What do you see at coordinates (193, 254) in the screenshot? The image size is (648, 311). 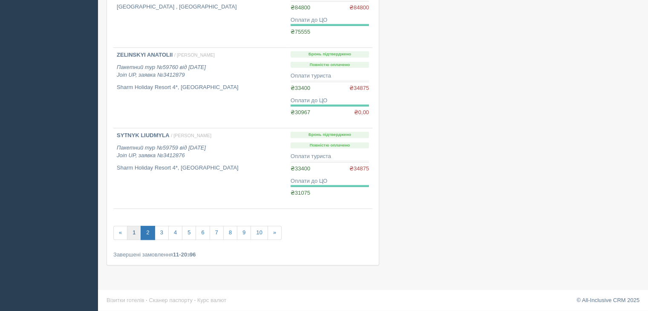 I see `b: 96` at bounding box center [193, 254].